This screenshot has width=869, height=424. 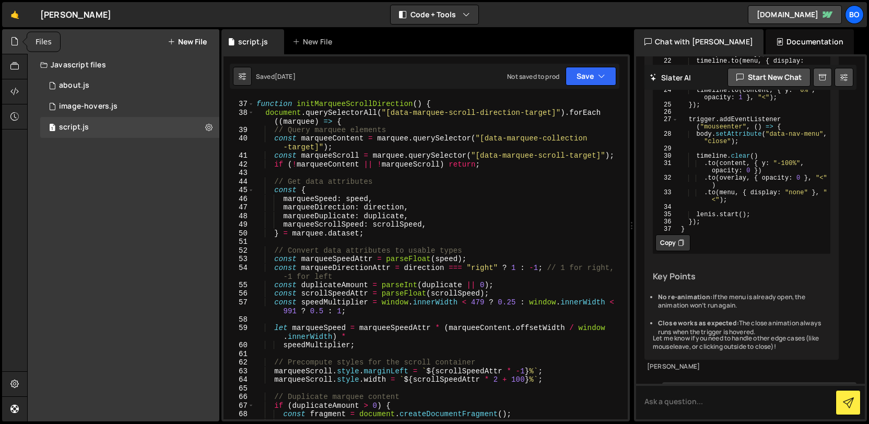 What do you see at coordinates (810, 42) in the screenshot?
I see `div: Documentation` at bounding box center [810, 42].